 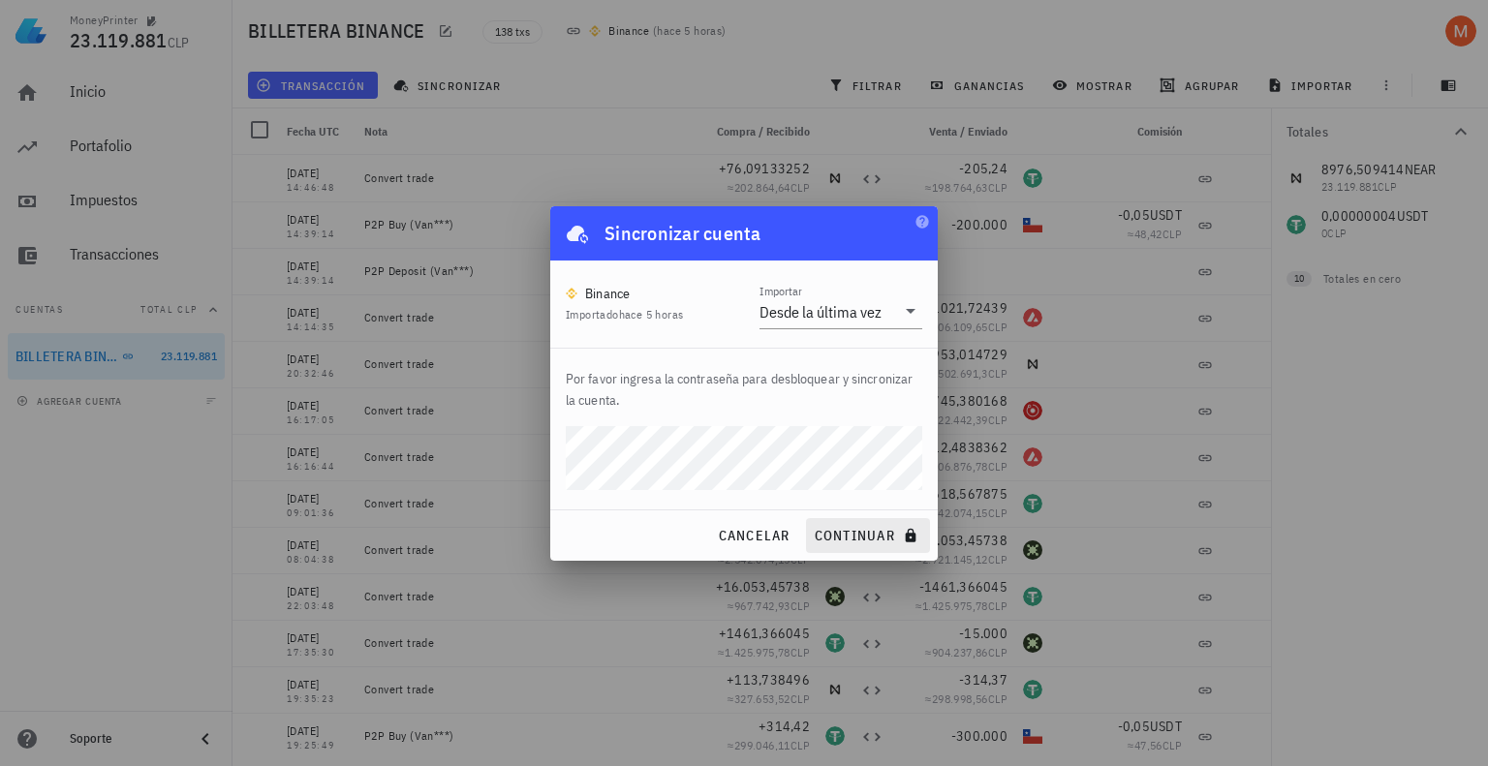 I want to click on span: hace 5 horas, so click(x=651, y=314).